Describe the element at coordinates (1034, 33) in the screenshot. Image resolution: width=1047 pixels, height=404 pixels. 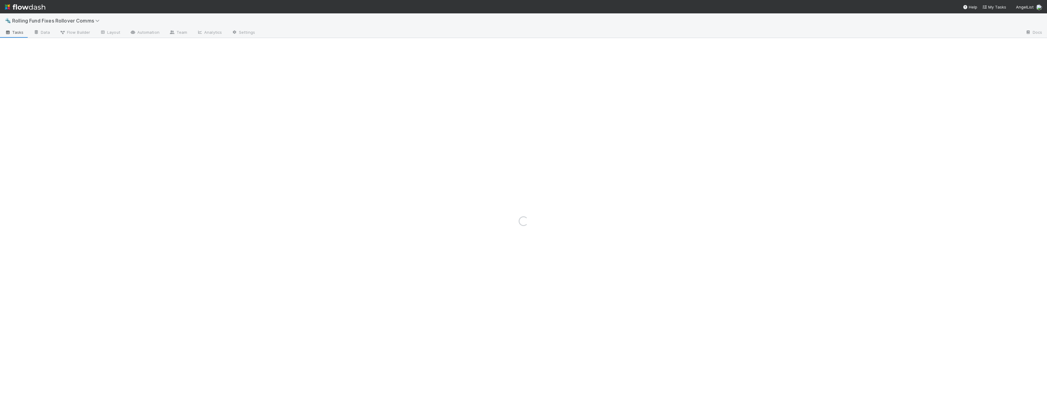
I see `a: Docs` at that location.